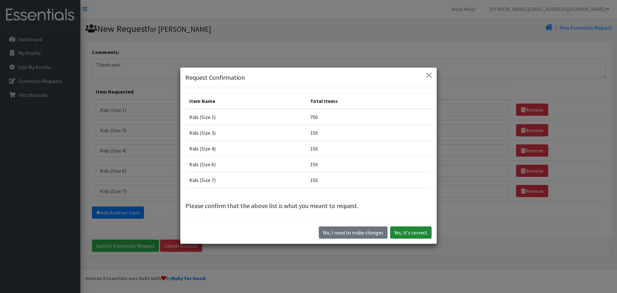 The width and height of the screenshot is (617, 293). What do you see at coordinates (369, 101) in the screenshot?
I see `th: Total Items` at bounding box center [369, 101].